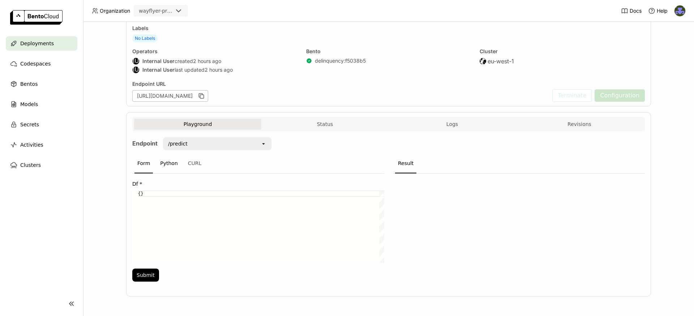  Describe the element at coordinates (42, 145) in the screenshot. I see `a: Activities` at that location.